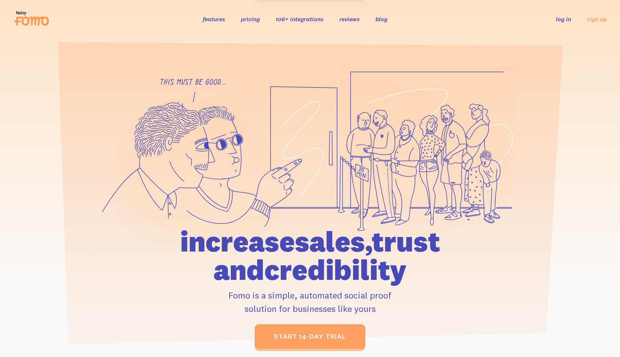  Describe the element at coordinates (563, 19) in the screenshot. I see `a: log in` at that location.